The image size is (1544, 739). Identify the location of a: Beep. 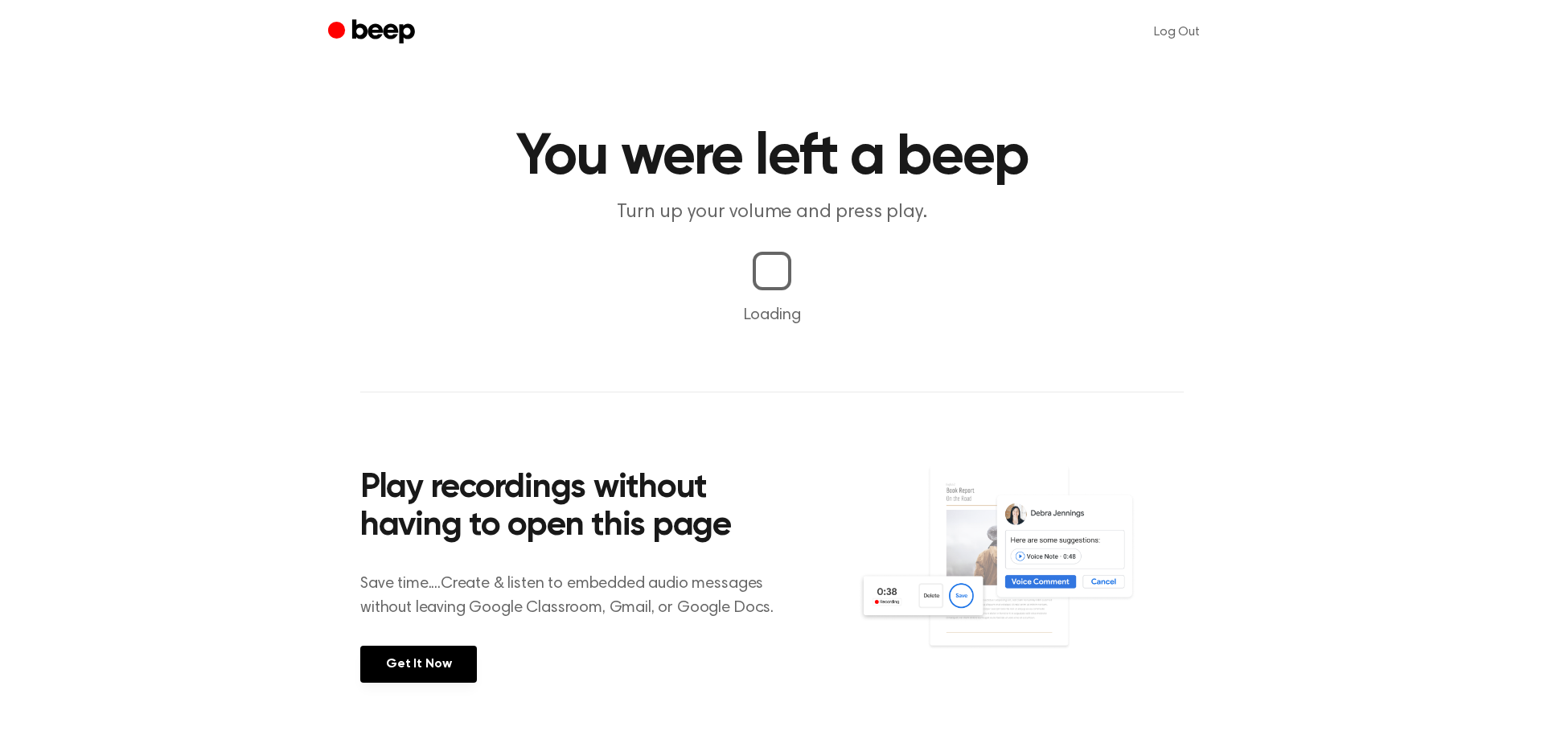
(373, 32).